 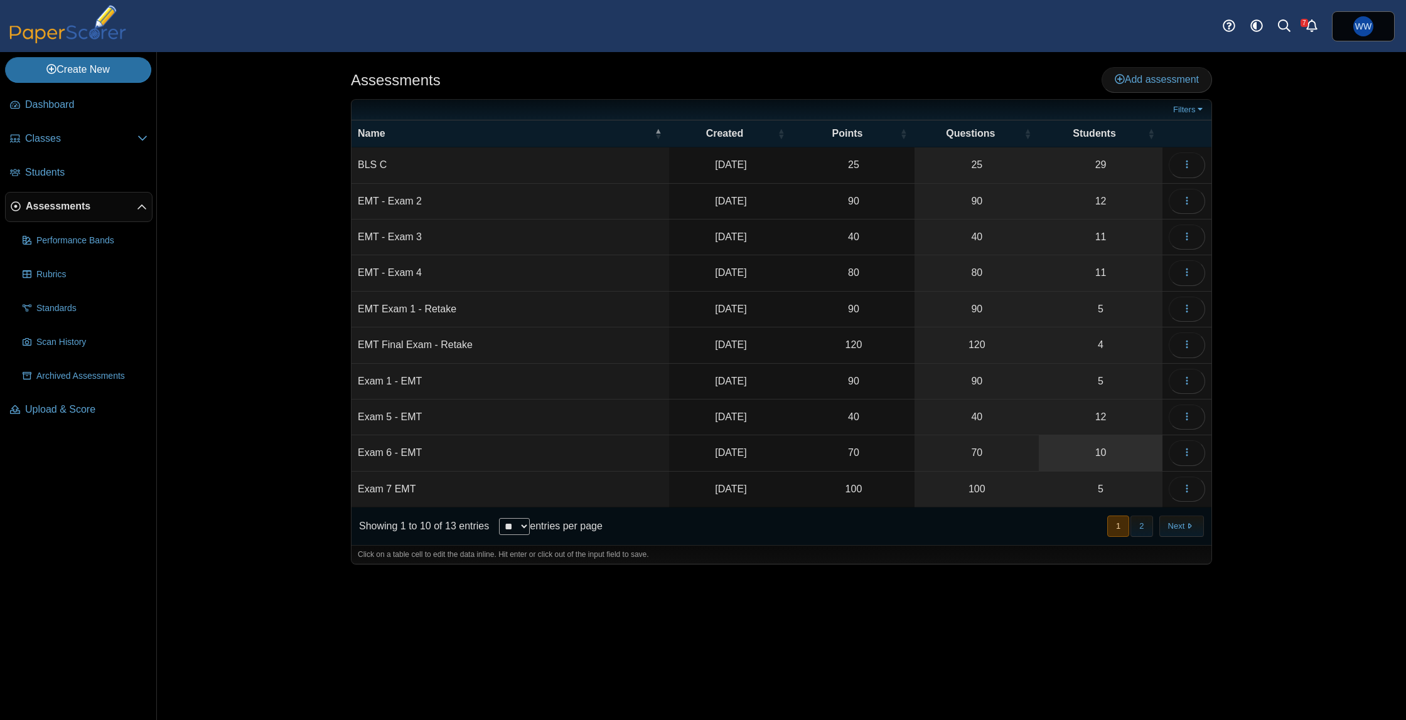 What do you see at coordinates (1181, 526) in the screenshot?
I see `button: Next` at bounding box center [1181, 526].